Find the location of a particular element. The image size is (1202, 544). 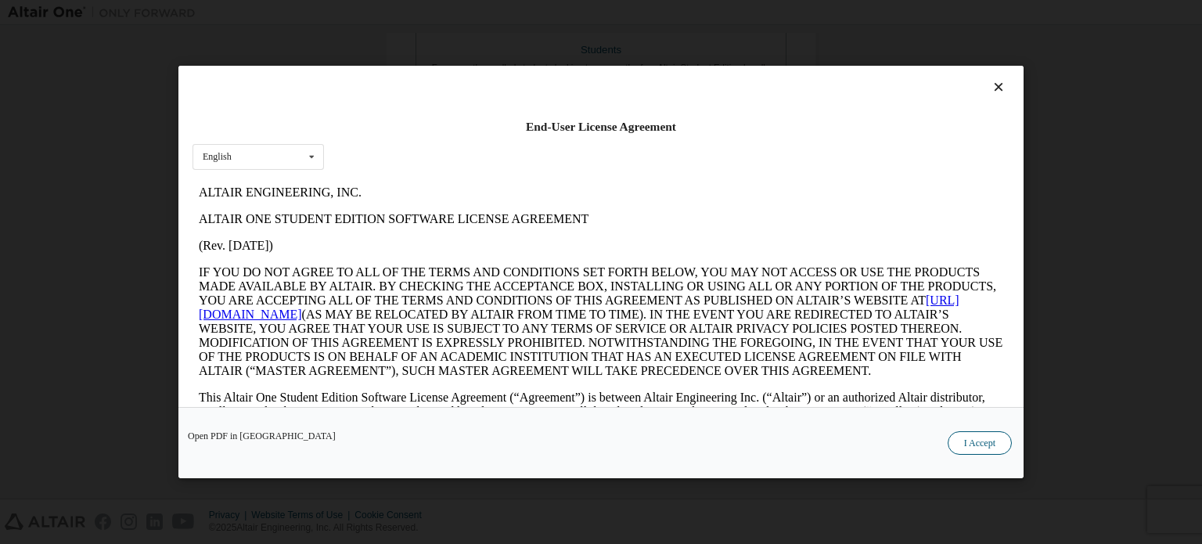

p: ALTAIR ENGINEERING, INC. is located at coordinates (408, 13).